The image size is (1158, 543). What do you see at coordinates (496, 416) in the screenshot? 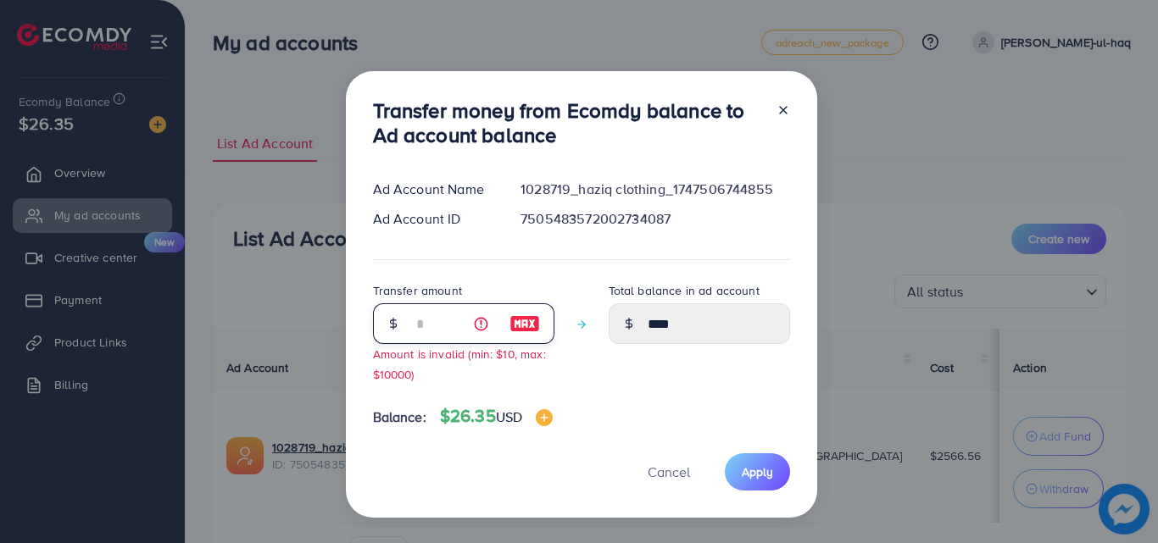
I see `h4: $26.35` at bounding box center [496, 416].